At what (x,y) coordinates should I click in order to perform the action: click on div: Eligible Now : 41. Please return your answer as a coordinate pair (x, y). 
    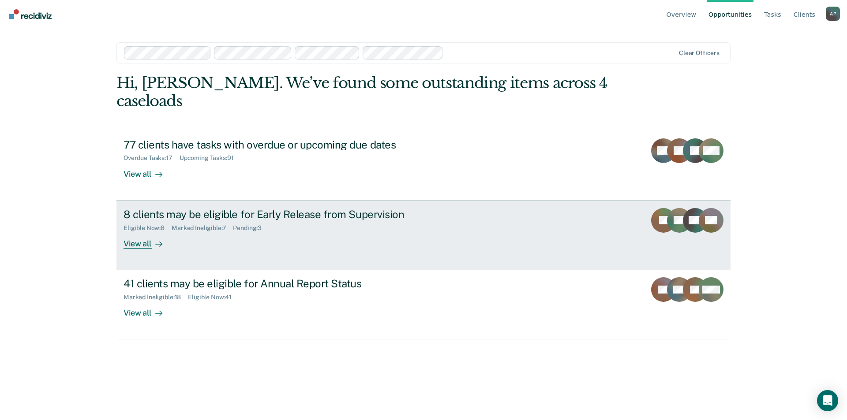
    Looking at the image, I should click on (213, 297).